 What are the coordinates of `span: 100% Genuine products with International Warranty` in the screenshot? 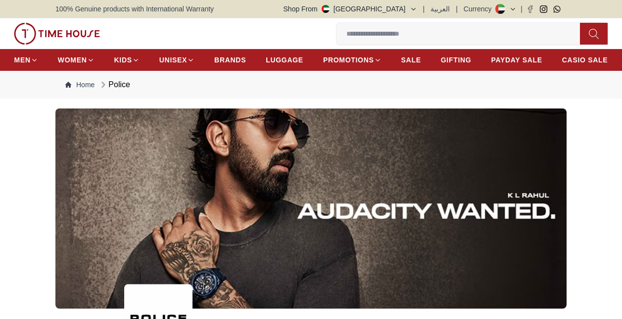 It's located at (135, 9).